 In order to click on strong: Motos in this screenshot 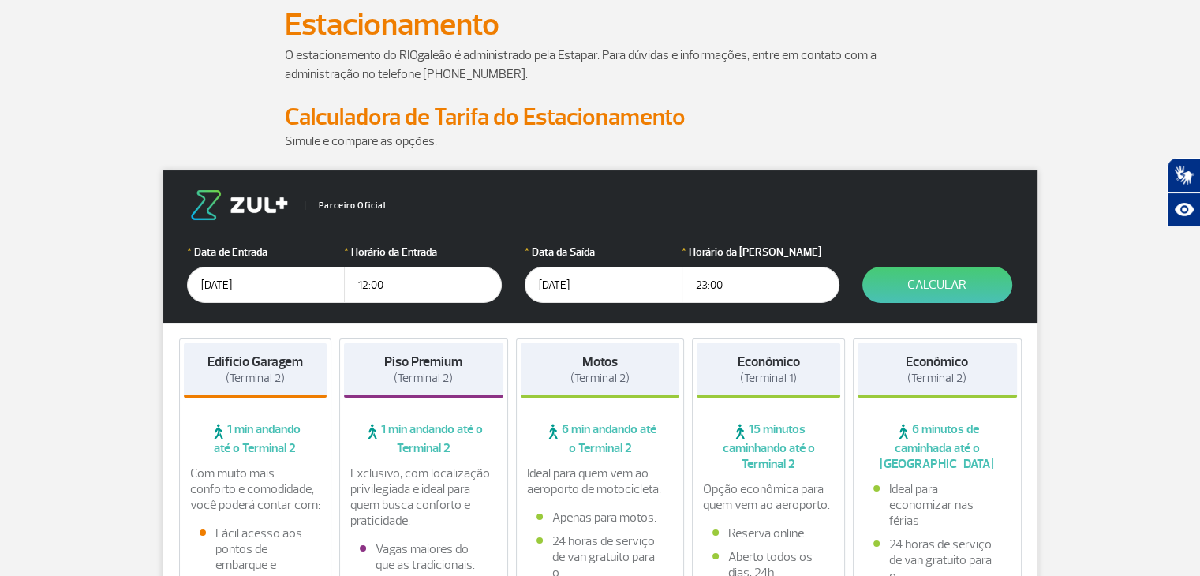, I will do `click(600, 361)`.